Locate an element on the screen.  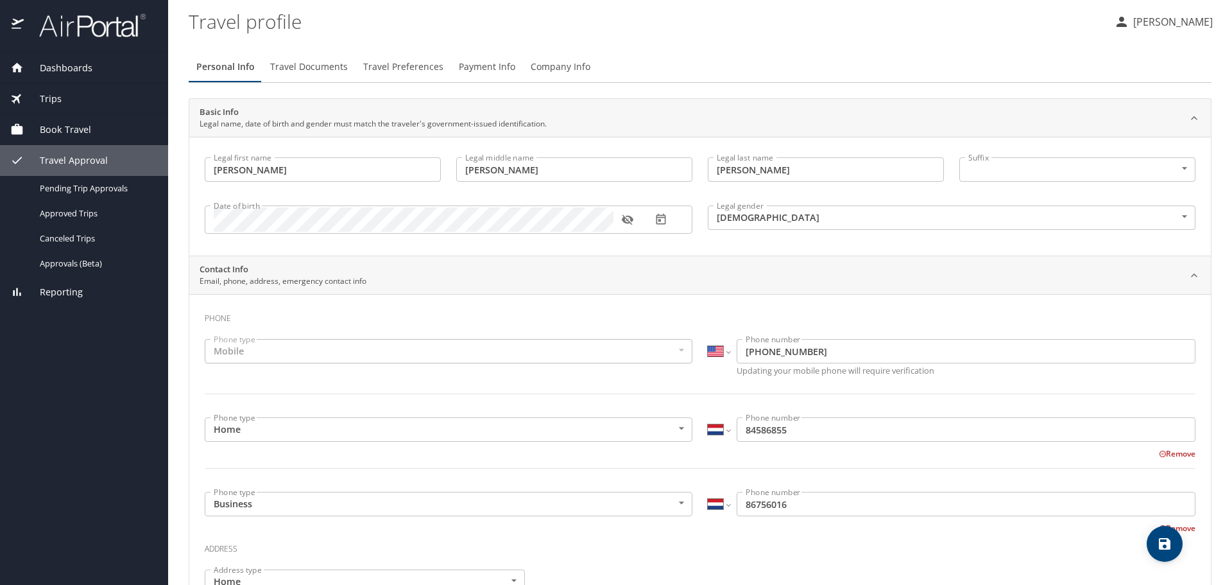
span: Canceled Trips is located at coordinates (96, 238).